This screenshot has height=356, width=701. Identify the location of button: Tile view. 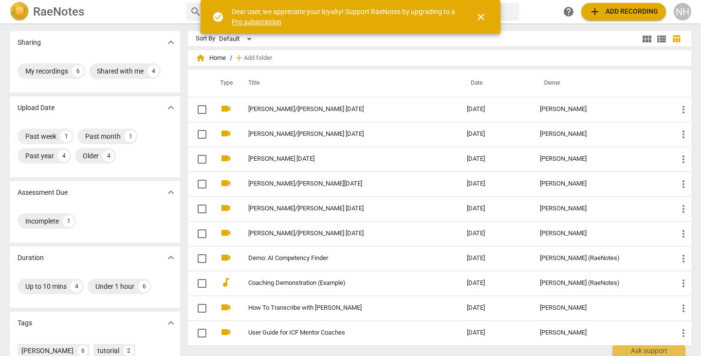
(647, 39).